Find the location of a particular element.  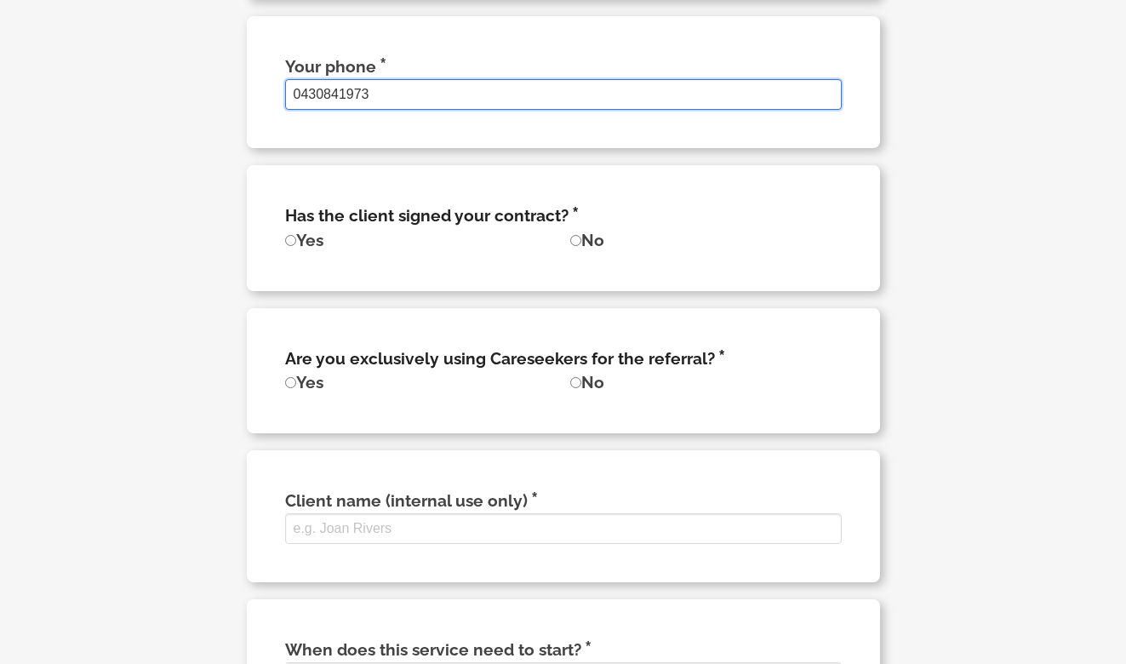

label: When does this service need to start? is located at coordinates (433, 650).